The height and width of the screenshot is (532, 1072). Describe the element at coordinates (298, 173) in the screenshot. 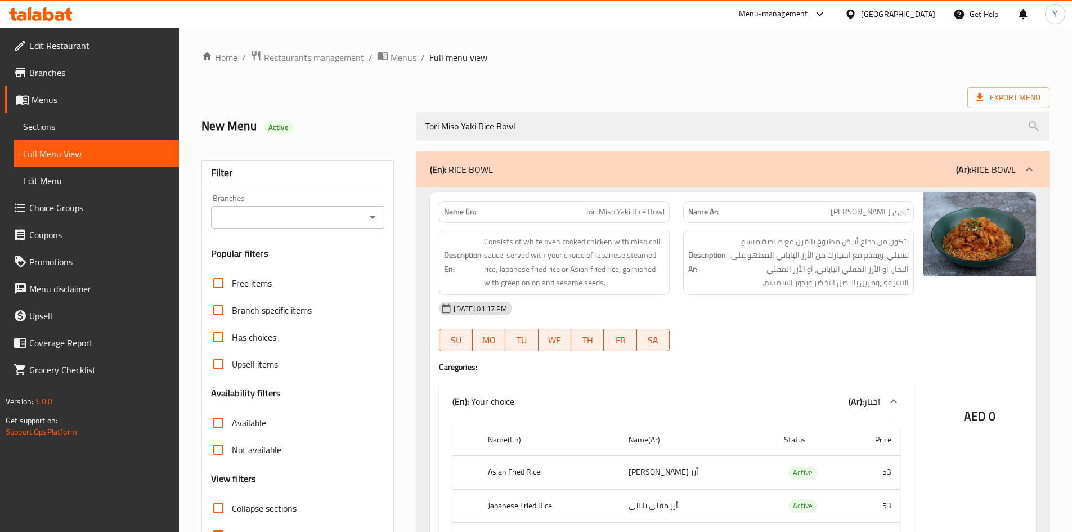

I see `div: Filter` at that location.